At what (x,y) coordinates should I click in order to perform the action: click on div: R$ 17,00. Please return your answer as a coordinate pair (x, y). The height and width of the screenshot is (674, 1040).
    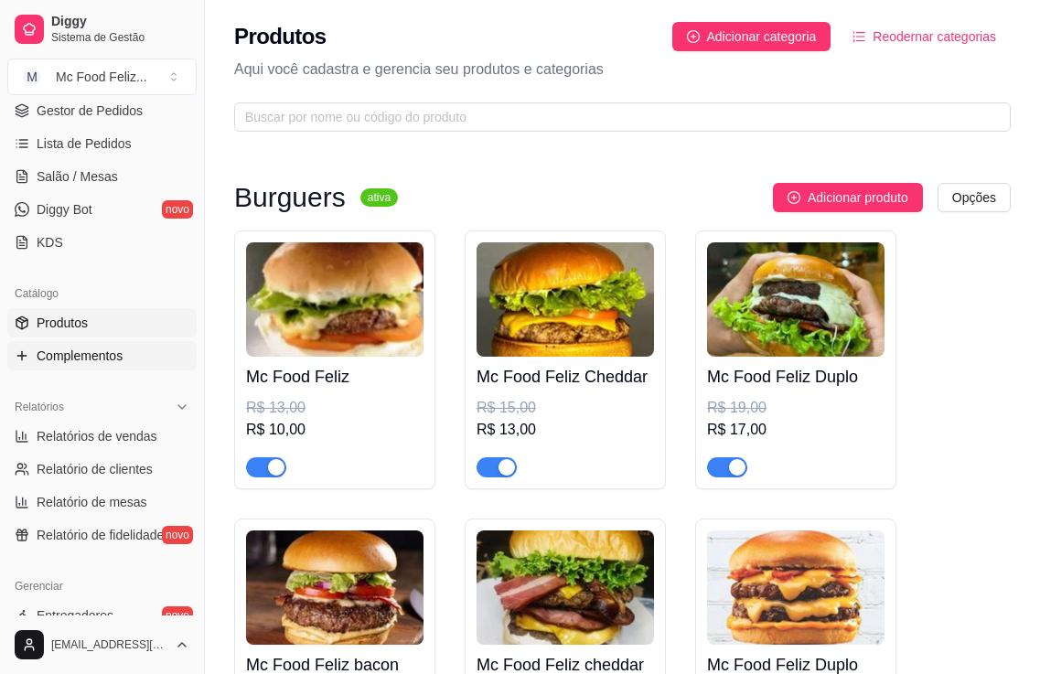
    Looking at the image, I should click on (796, 430).